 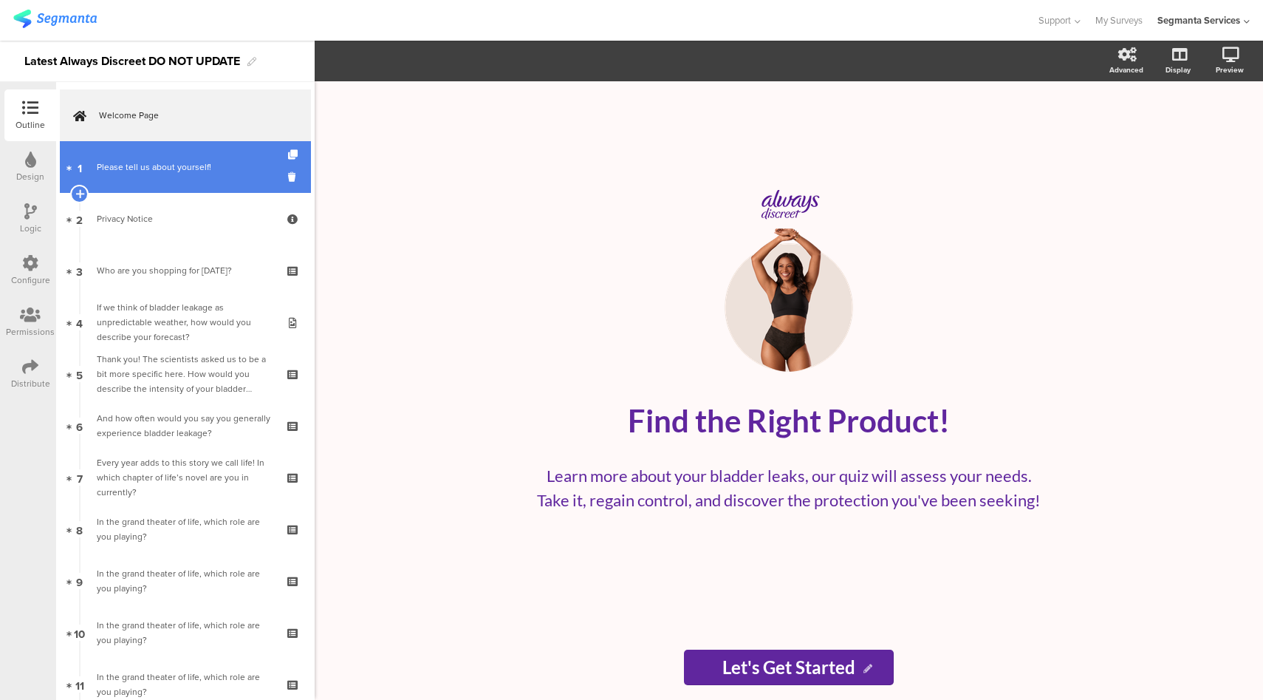 I want to click on p: Find the Right Product!, so click(x=789, y=420).